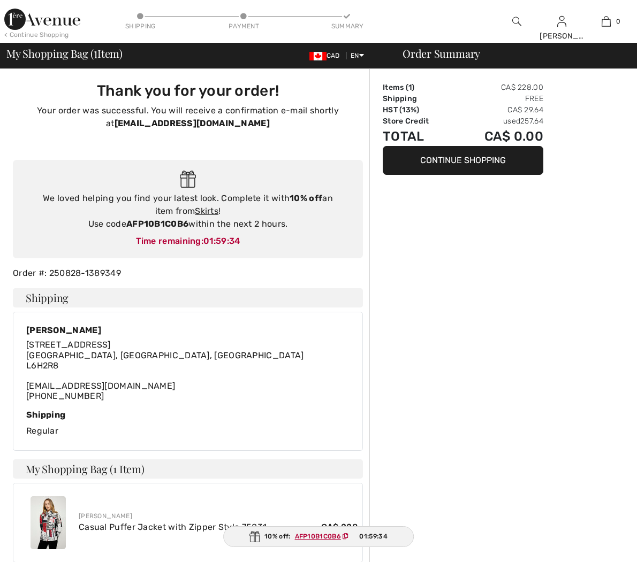 Image resolution: width=637 pixels, height=562 pixels. What do you see at coordinates (244, 26) in the screenshot?
I see `div: Payment` at bounding box center [244, 26].